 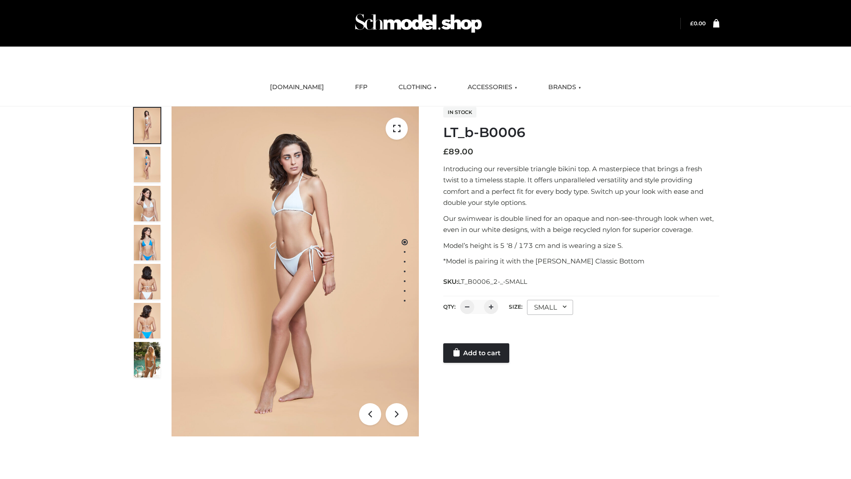 What do you see at coordinates (418, 23) in the screenshot?
I see `img: Schmodel Admin 964` at bounding box center [418, 23].